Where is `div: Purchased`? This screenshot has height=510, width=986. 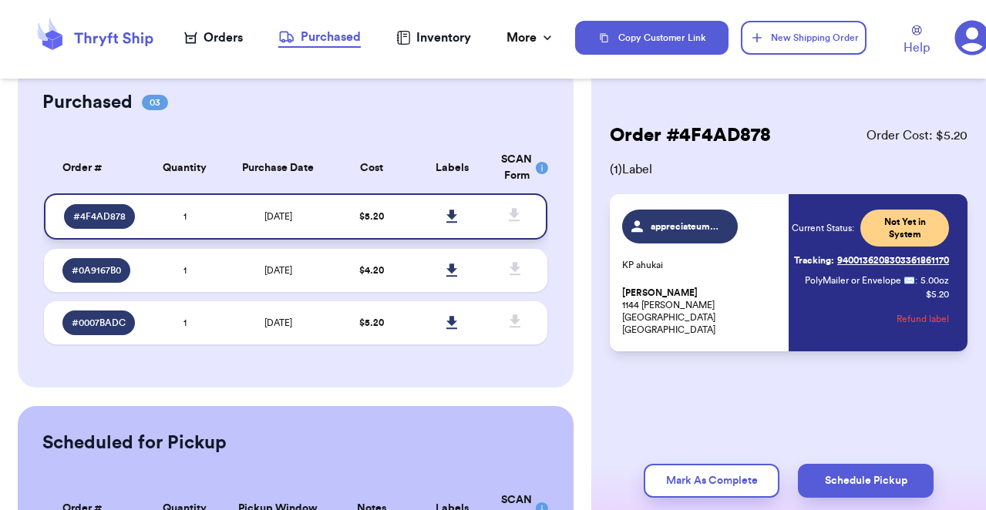 div: Purchased is located at coordinates (319, 37).